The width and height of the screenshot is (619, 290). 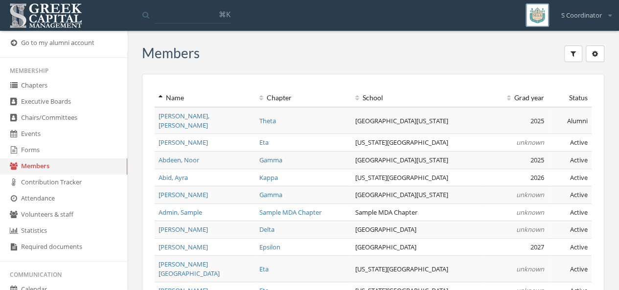 What do you see at coordinates (515, 247) in the screenshot?
I see `td: 2027` at bounding box center [515, 247].